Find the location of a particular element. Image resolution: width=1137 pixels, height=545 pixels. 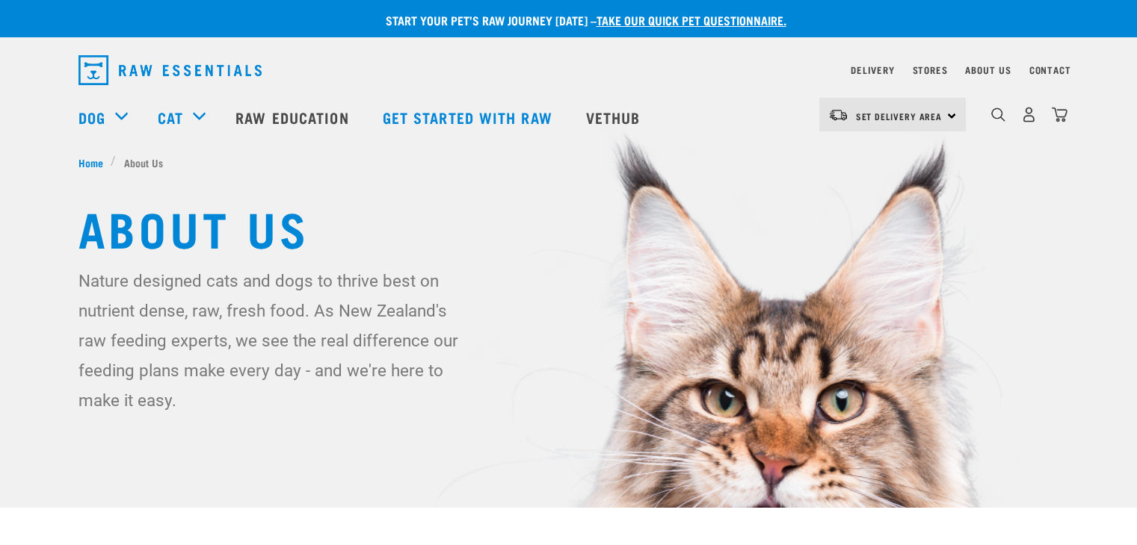

a: Raw Education is located at coordinates (294, 117).